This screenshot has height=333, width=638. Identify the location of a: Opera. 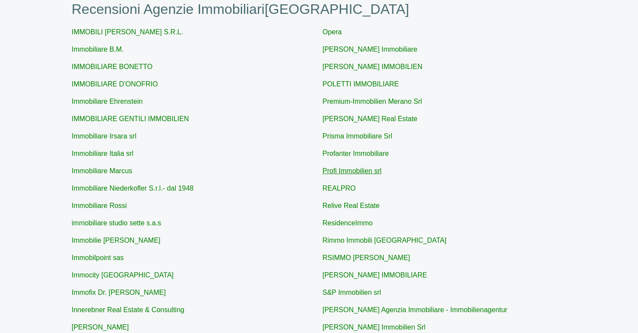
(332, 32).